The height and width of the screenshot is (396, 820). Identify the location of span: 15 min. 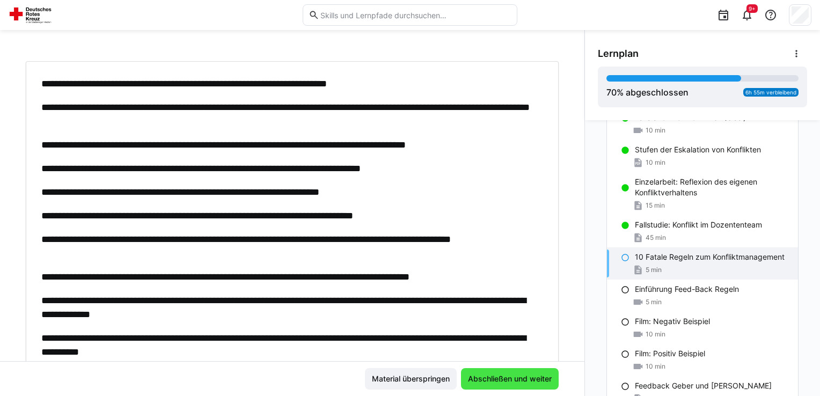
(655, 205).